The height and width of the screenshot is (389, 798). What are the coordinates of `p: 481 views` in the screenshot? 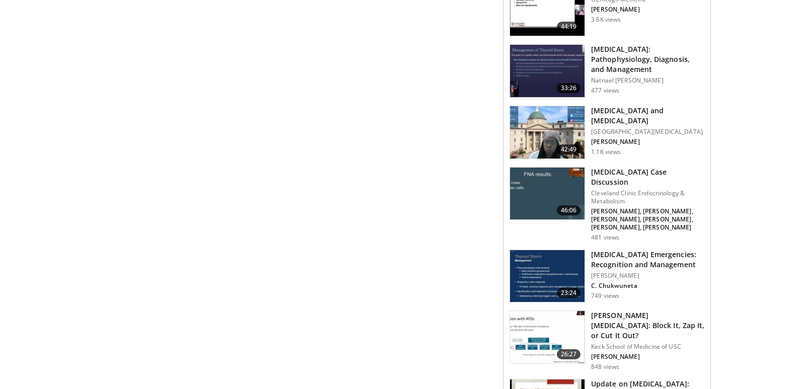 It's located at (605, 238).